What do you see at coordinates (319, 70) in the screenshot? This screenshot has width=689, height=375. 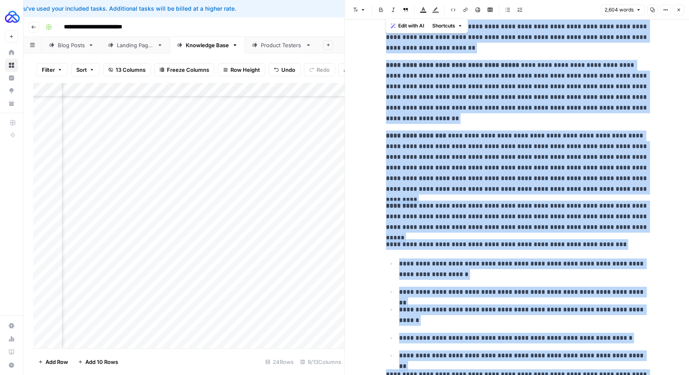 I see `button: Redo` at bounding box center [319, 70].